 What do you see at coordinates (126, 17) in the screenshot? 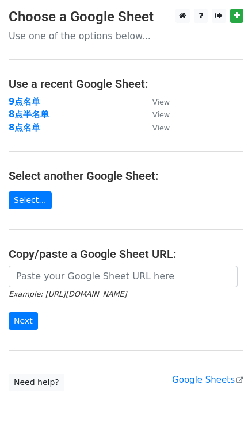
I see `h3: Choose a Google Sheet` at bounding box center [126, 17].